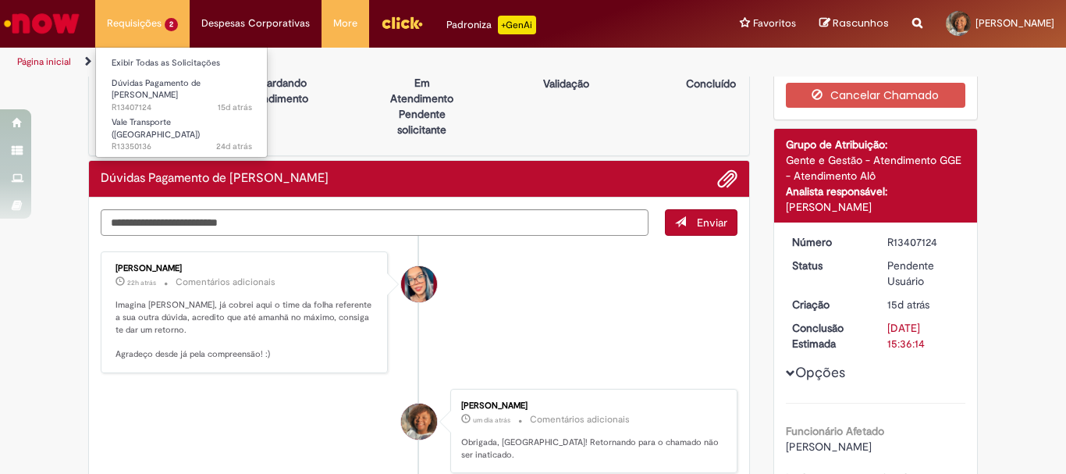 The width and height of the screenshot is (1066, 474). What do you see at coordinates (727, 179) in the screenshot?
I see `button: Adicionar anexos` at bounding box center [727, 179].